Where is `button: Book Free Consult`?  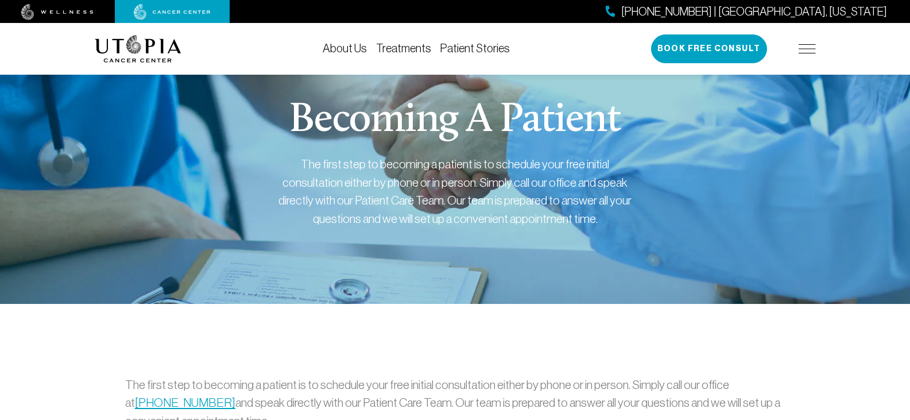 button: Book Free Consult is located at coordinates (709, 49).